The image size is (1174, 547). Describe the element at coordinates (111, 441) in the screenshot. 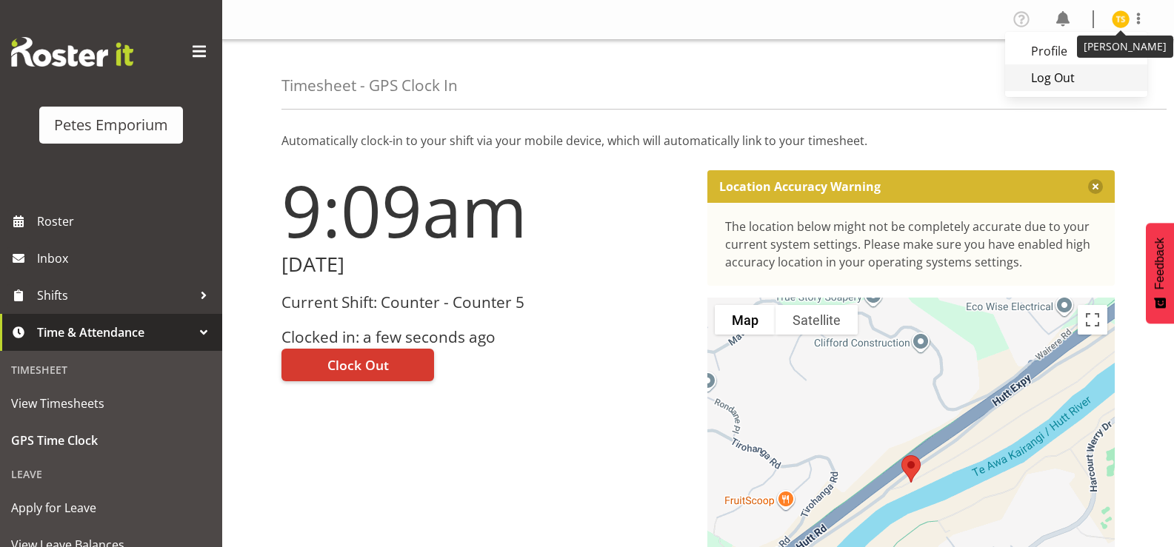

I see `span: GPS Time Clock` at that location.